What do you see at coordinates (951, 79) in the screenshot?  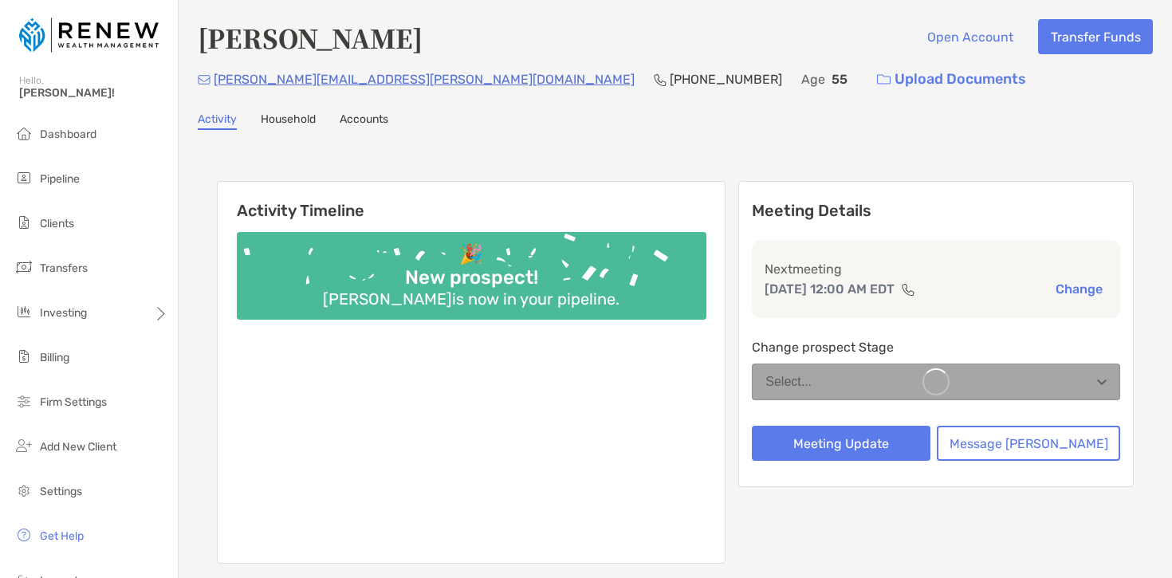 I see `a: Upload Documents` at bounding box center [951, 79].